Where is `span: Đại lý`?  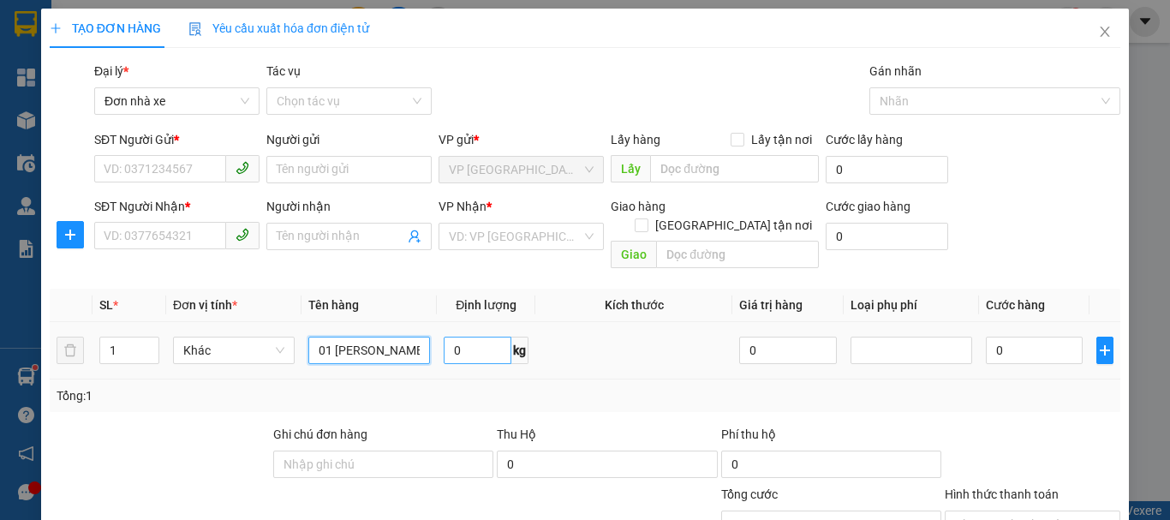
span: Đại lý is located at coordinates (111, 71).